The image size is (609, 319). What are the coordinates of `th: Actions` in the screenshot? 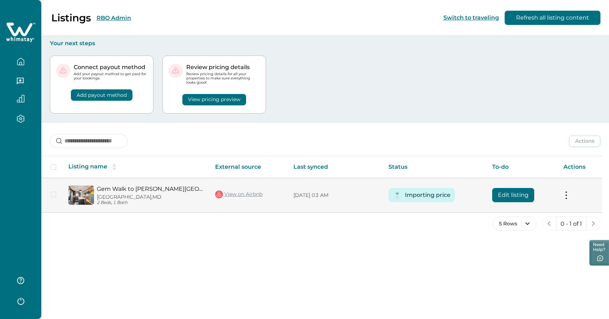 It's located at (580, 167).